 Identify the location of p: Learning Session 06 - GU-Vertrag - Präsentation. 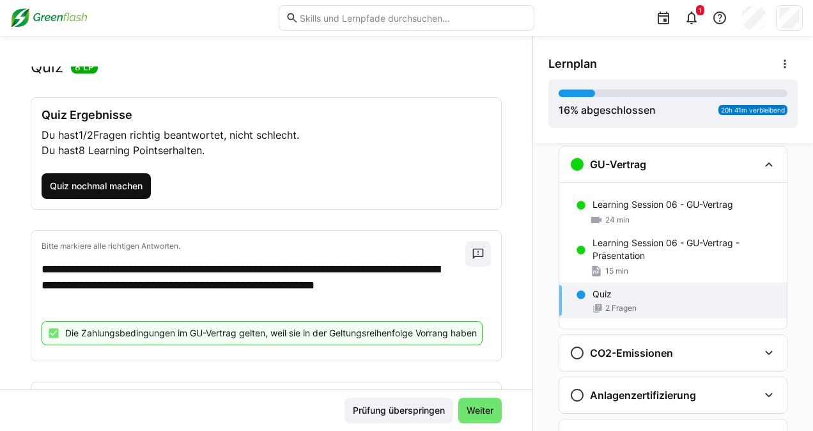
(685, 249).